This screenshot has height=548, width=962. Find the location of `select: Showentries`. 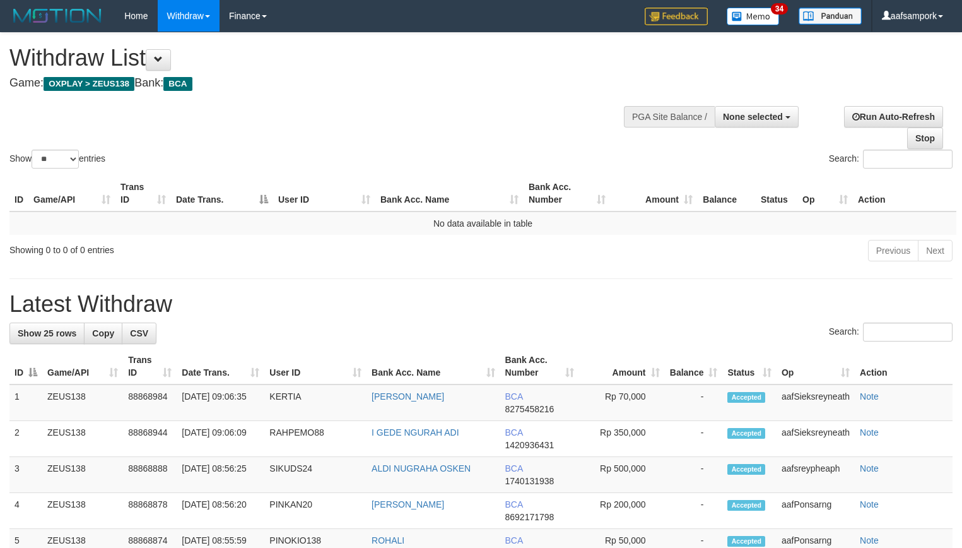

select: Showentries is located at coordinates (55, 159).